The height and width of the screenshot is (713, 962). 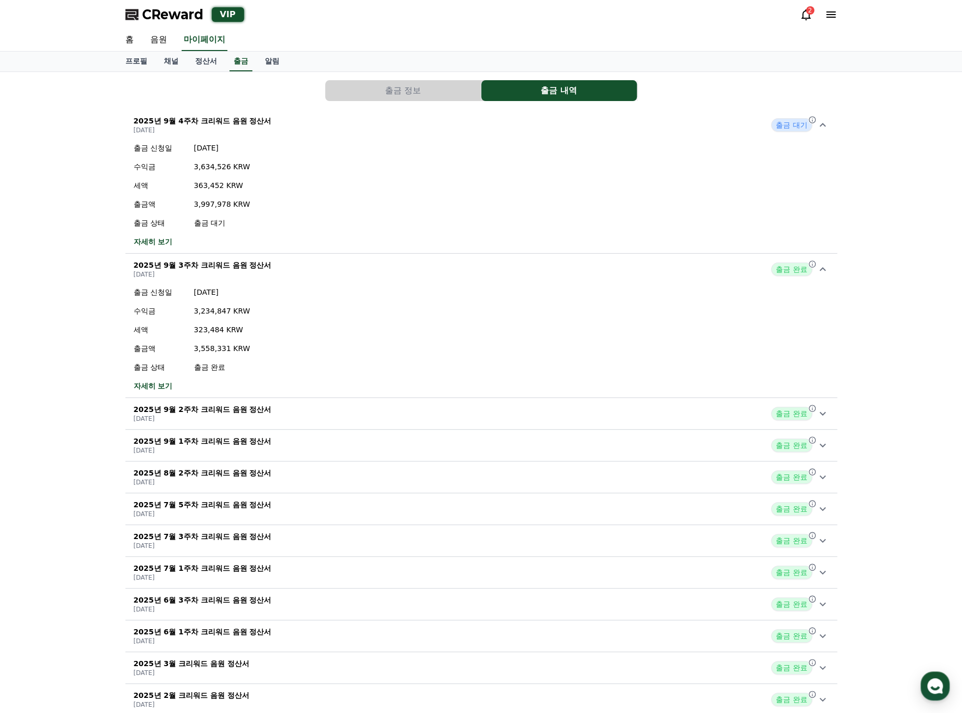 What do you see at coordinates (403, 91) in the screenshot?
I see `a: 출금 정보` at bounding box center [403, 91].